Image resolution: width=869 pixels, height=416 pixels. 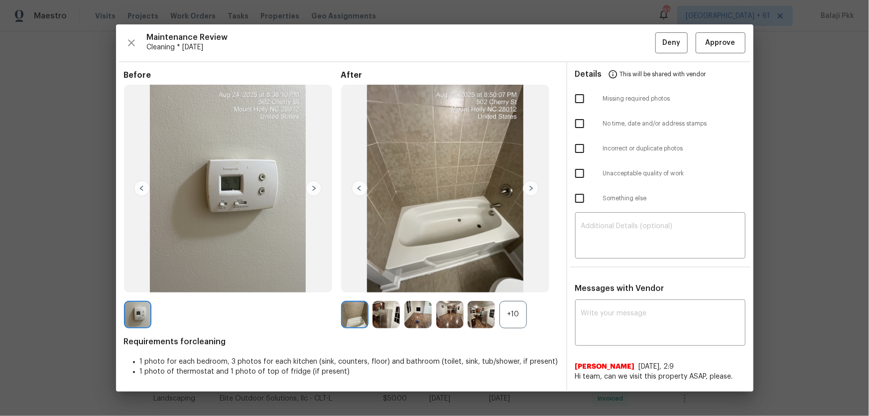 I want to click on div: +10, so click(x=513, y=314).